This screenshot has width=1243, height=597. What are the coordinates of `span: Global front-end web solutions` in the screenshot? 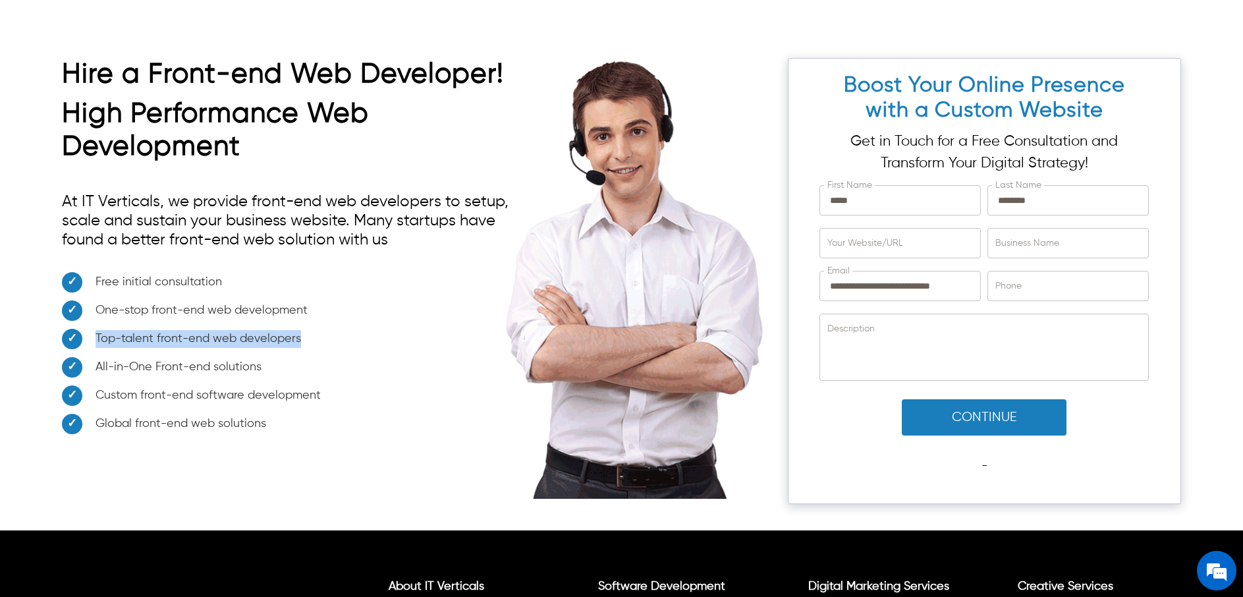 It's located at (181, 424).